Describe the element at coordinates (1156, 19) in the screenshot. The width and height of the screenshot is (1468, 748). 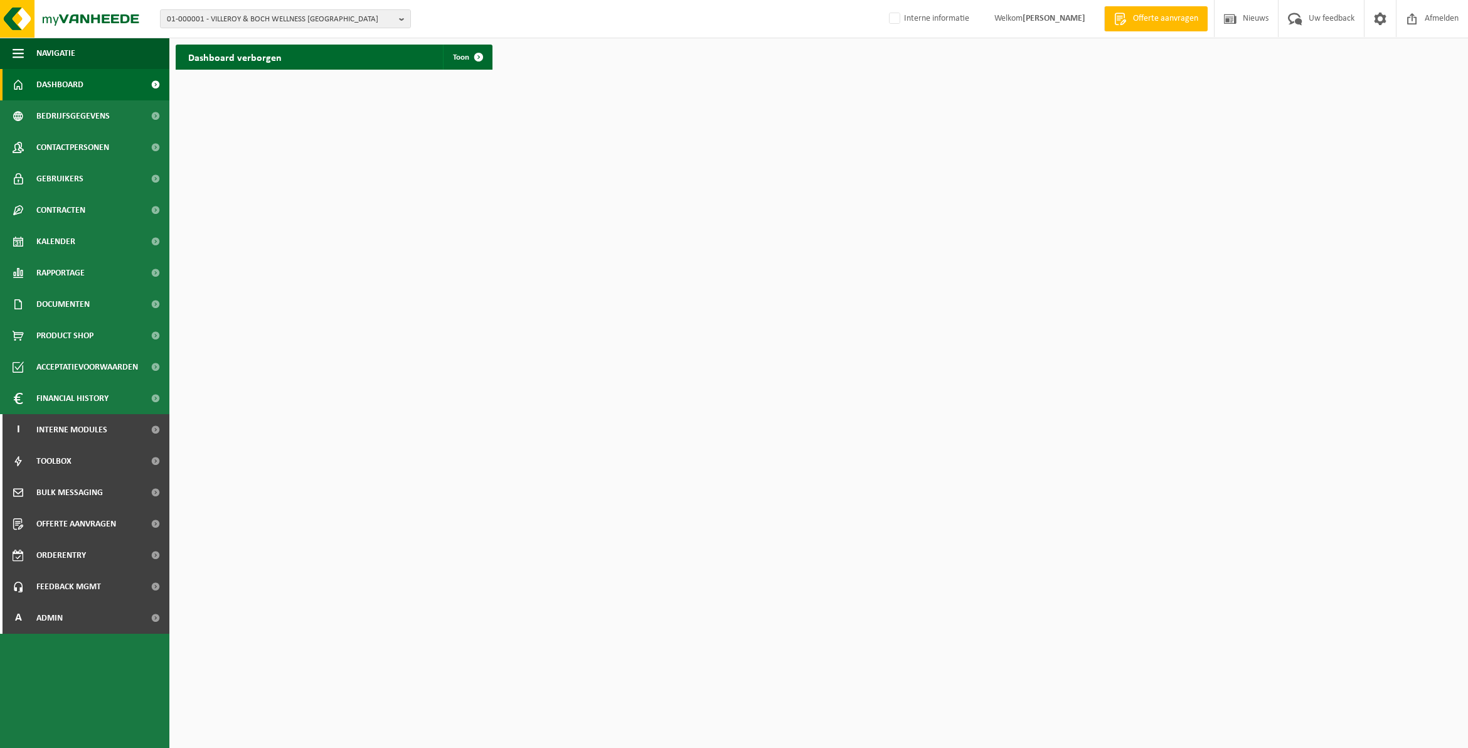
I see `a: Offerte aanvragen` at that location.